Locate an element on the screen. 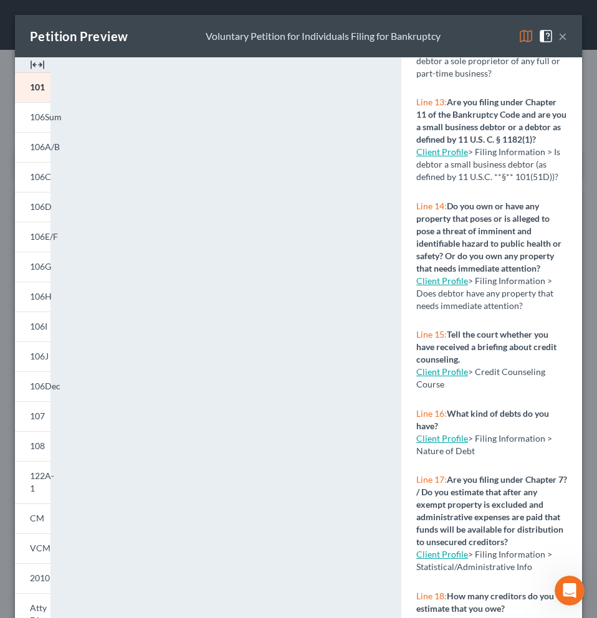 The width and height of the screenshot is (597, 618). span: Line 13: is located at coordinates (431, 102).